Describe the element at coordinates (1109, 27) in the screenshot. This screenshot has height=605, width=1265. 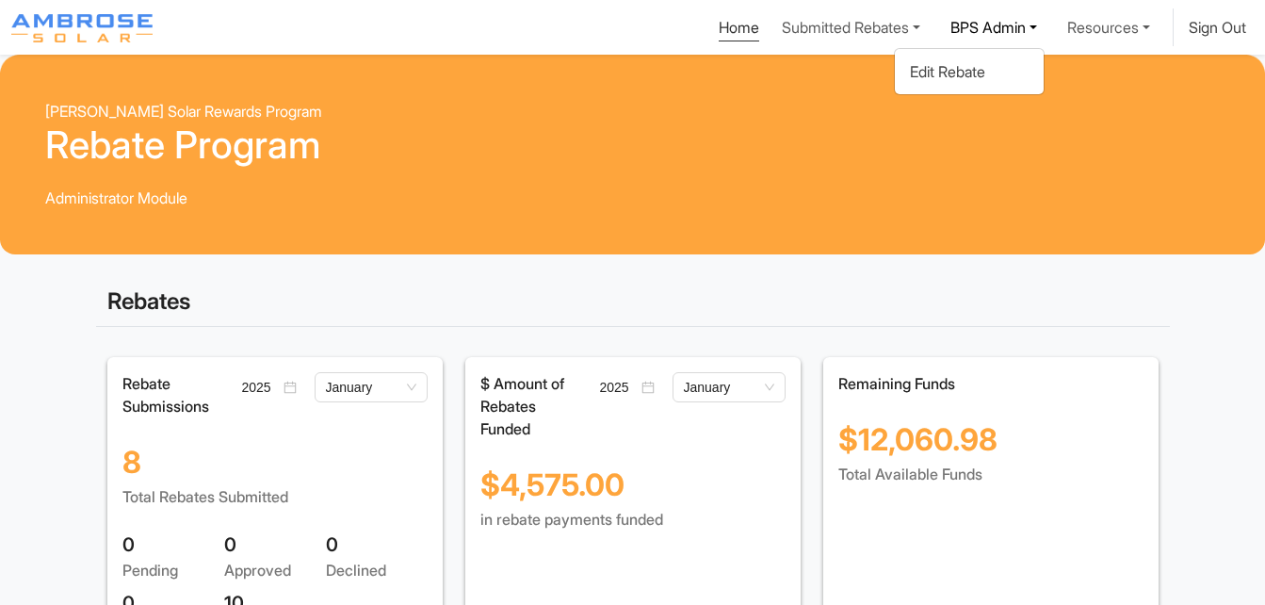
I see `a: Resources` at that location.